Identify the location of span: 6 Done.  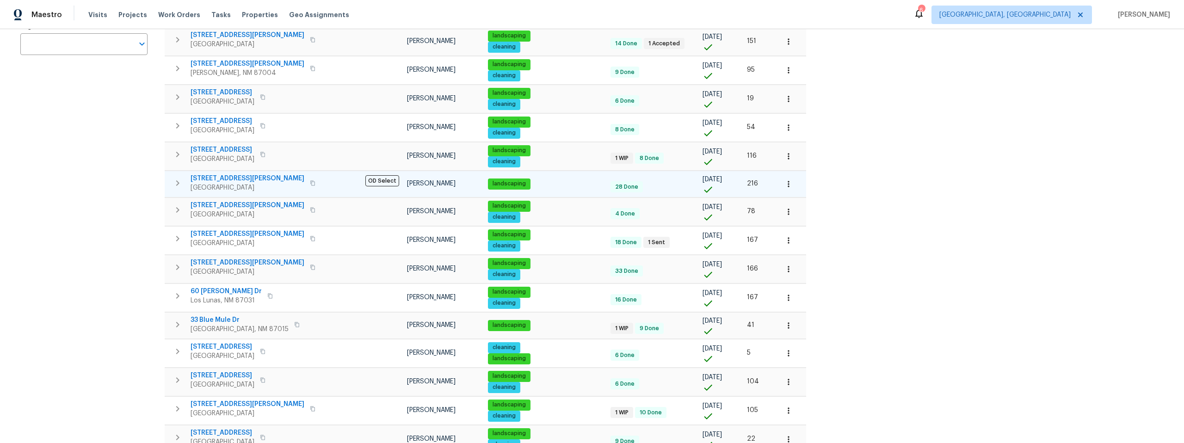
(625, 355).